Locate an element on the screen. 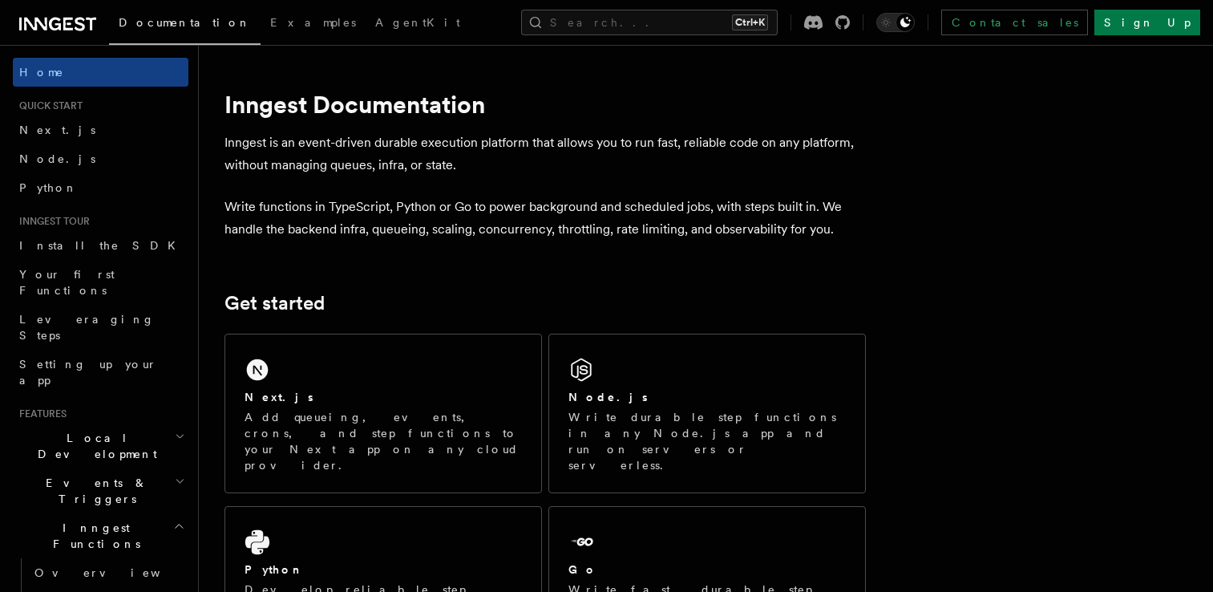 The width and height of the screenshot is (1213, 592). a: Next.jsAdd queueing, events, crons, and step functions to your Next app on any cloud provider. is located at coordinates (383, 413).